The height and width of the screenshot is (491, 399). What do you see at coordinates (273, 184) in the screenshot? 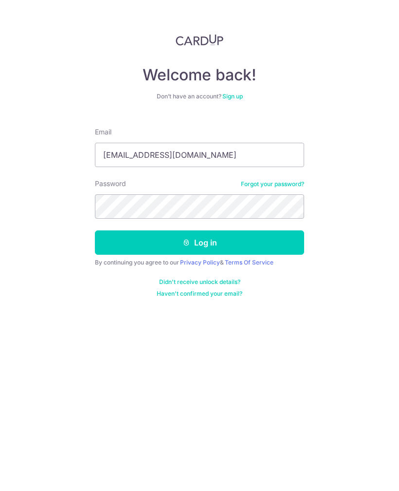
I see `a: Forgot your password?` at bounding box center [273, 184].